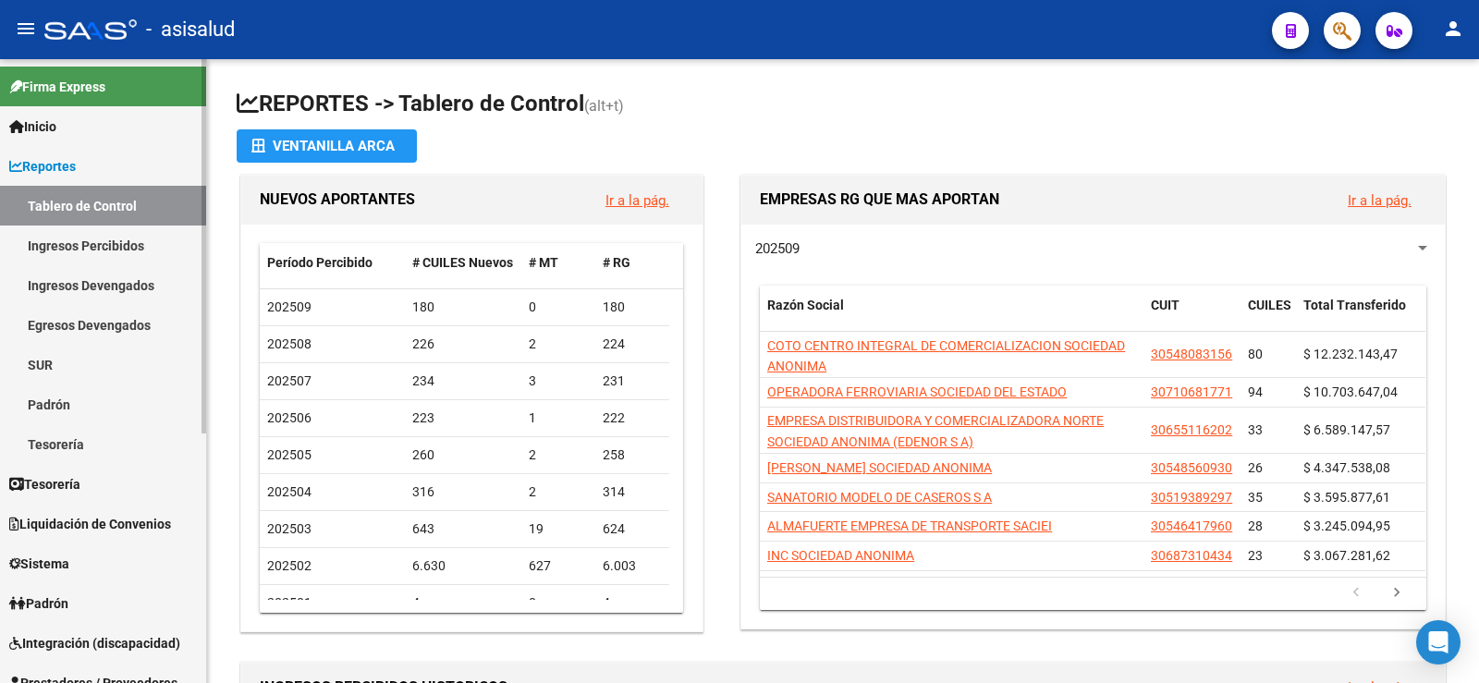 The image size is (1479, 683). What do you see at coordinates (57, 87) in the screenshot?
I see `span: Firma Express` at bounding box center [57, 87].